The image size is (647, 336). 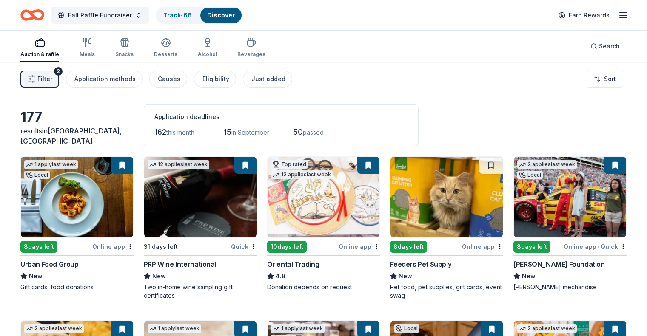 I want to click on span: this month, so click(x=180, y=132).